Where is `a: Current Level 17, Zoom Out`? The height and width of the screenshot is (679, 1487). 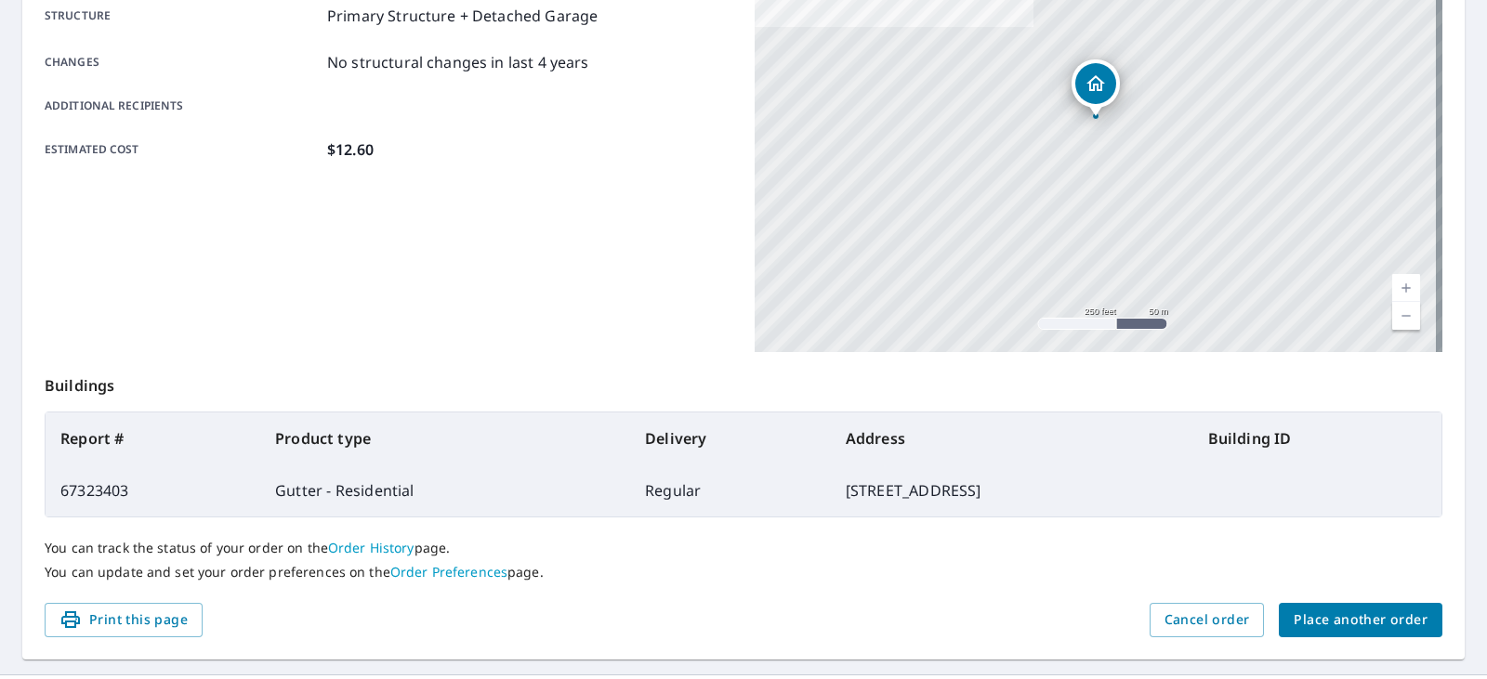
a: Current Level 17, Zoom Out is located at coordinates (1406, 316).